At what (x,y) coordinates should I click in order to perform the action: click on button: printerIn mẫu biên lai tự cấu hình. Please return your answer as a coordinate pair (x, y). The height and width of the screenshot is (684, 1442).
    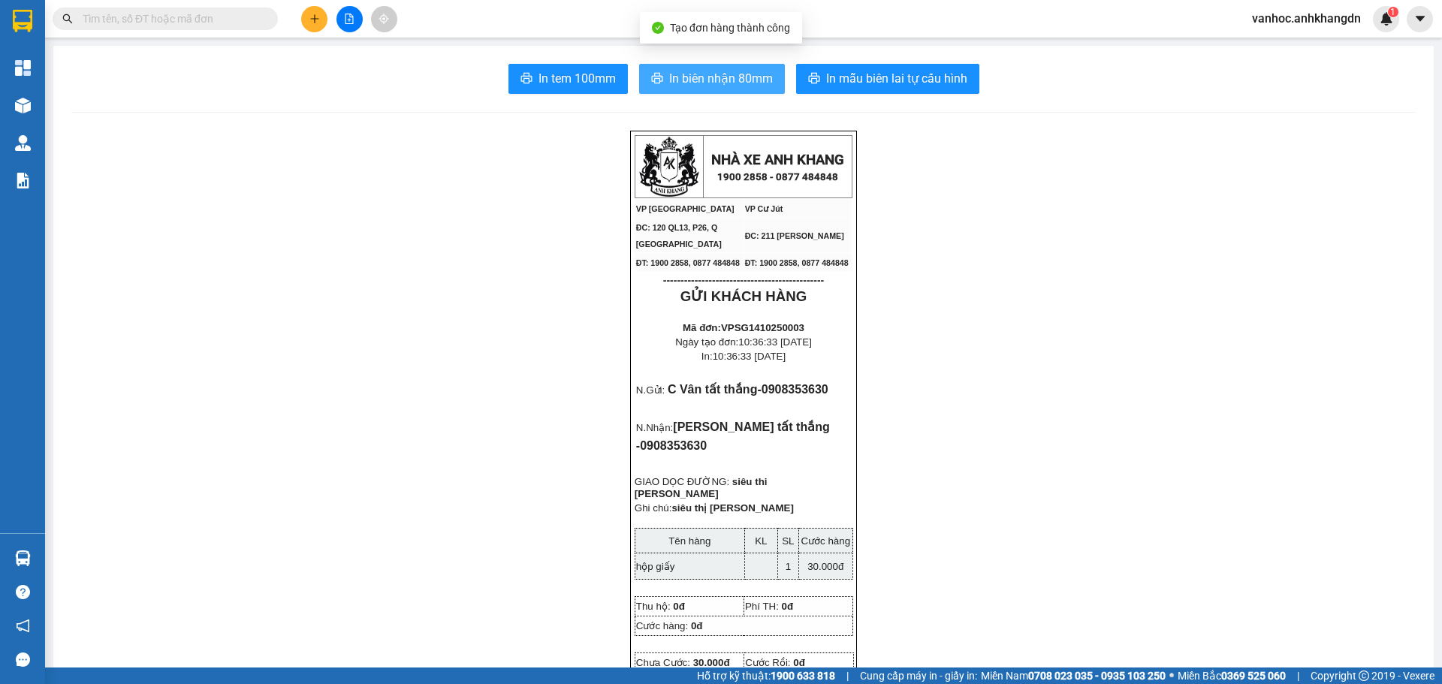
    Looking at the image, I should click on (888, 79).